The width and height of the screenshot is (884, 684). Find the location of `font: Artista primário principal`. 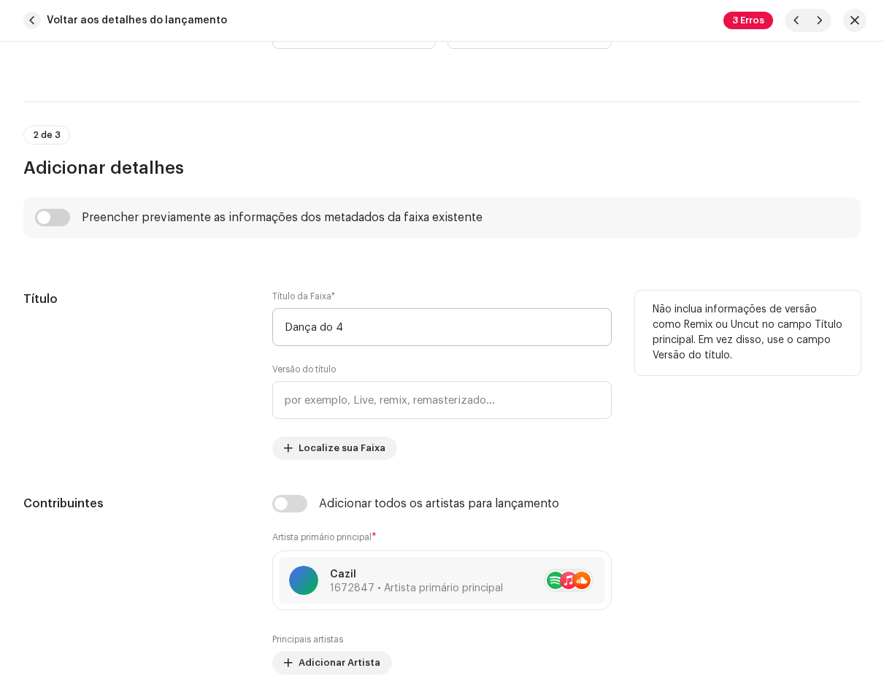

font: Artista primário principal is located at coordinates (322, 537).